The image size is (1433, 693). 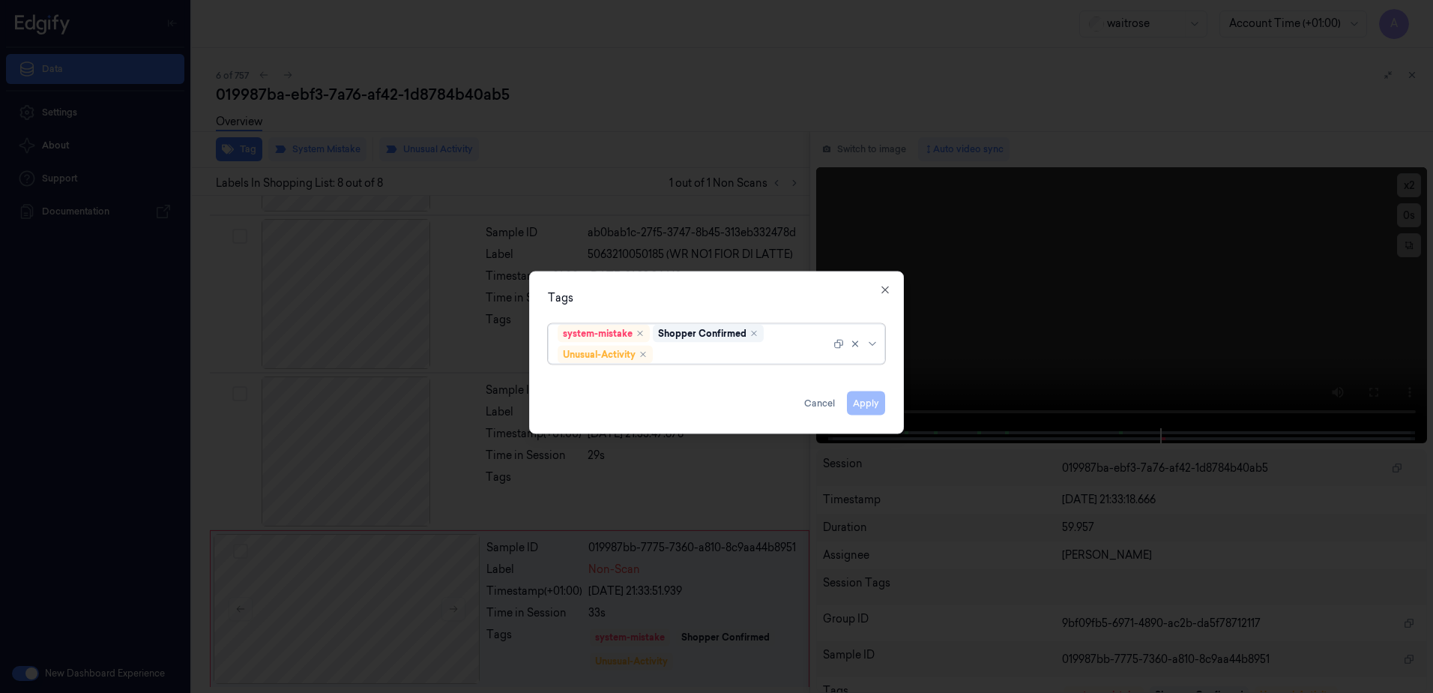 I want to click on div: Tags, so click(x=717, y=298).